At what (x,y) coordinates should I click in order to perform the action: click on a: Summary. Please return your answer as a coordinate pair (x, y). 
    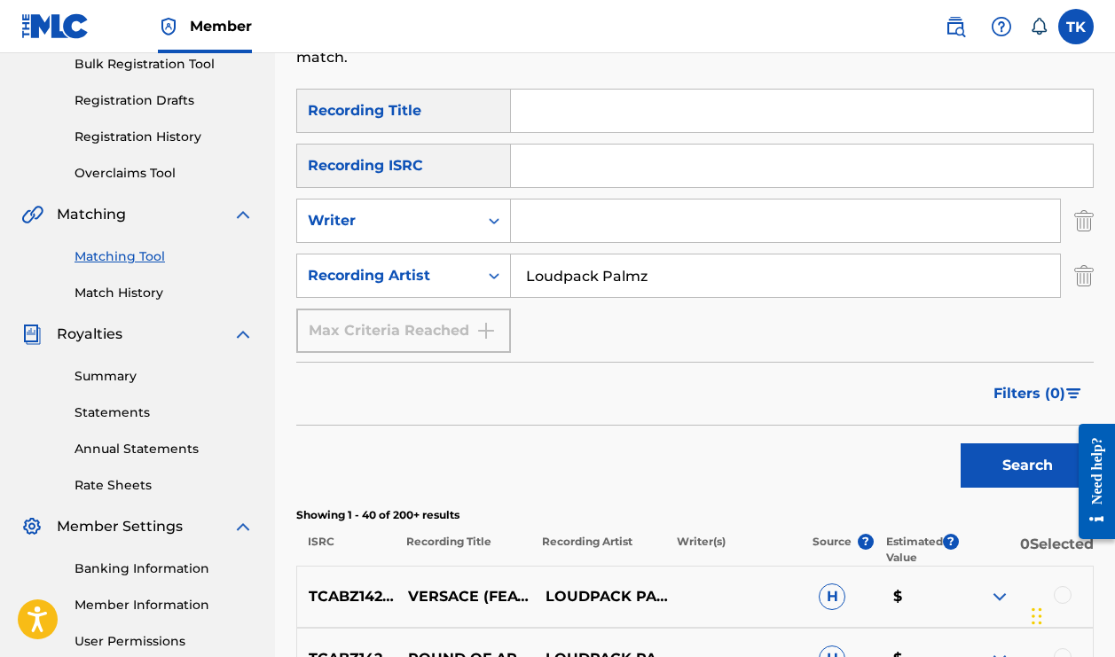
    Looking at the image, I should click on (164, 376).